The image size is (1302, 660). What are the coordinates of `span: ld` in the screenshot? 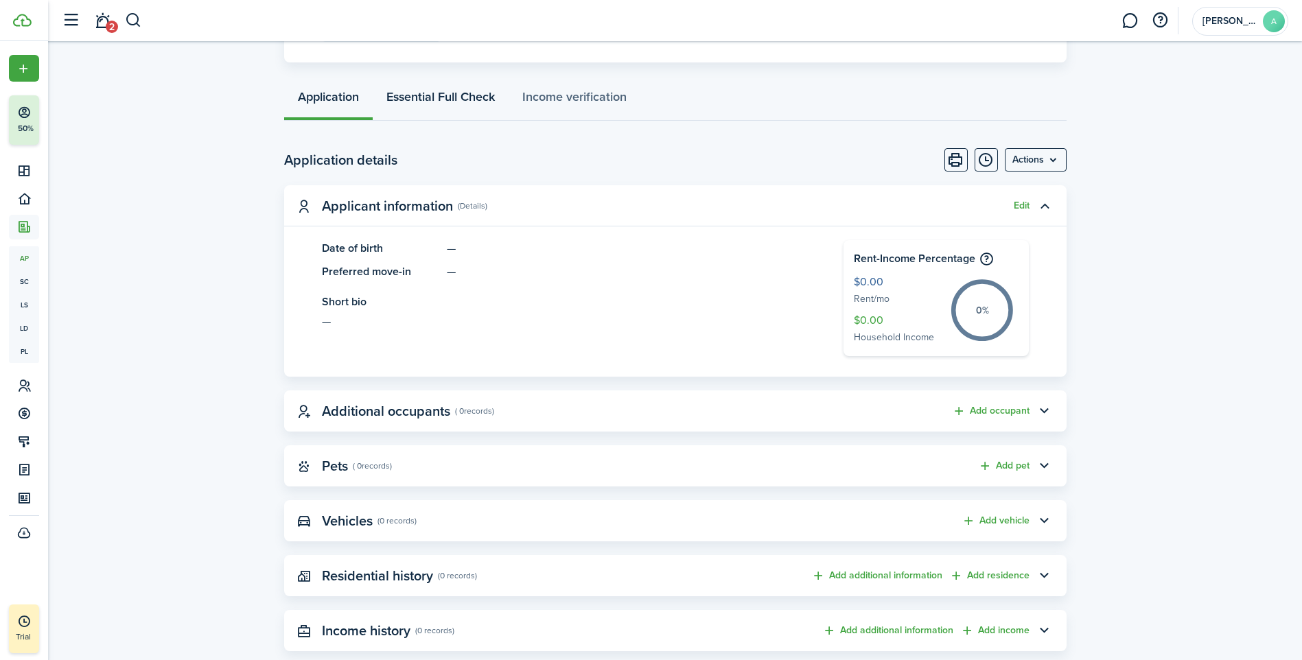 It's located at (24, 328).